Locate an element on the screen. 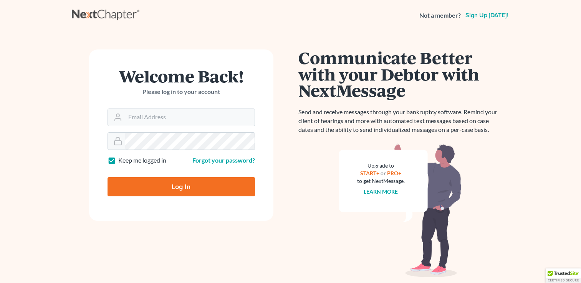 The image size is (581, 283). input: Email Address is located at coordinates (190, 117).